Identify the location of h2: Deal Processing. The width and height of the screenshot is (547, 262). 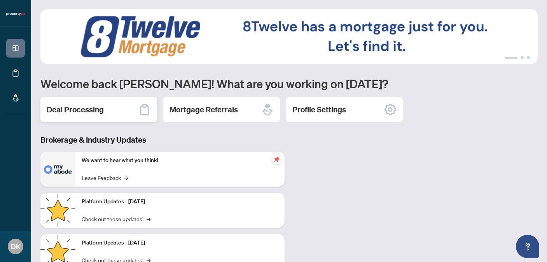
(75, 110).